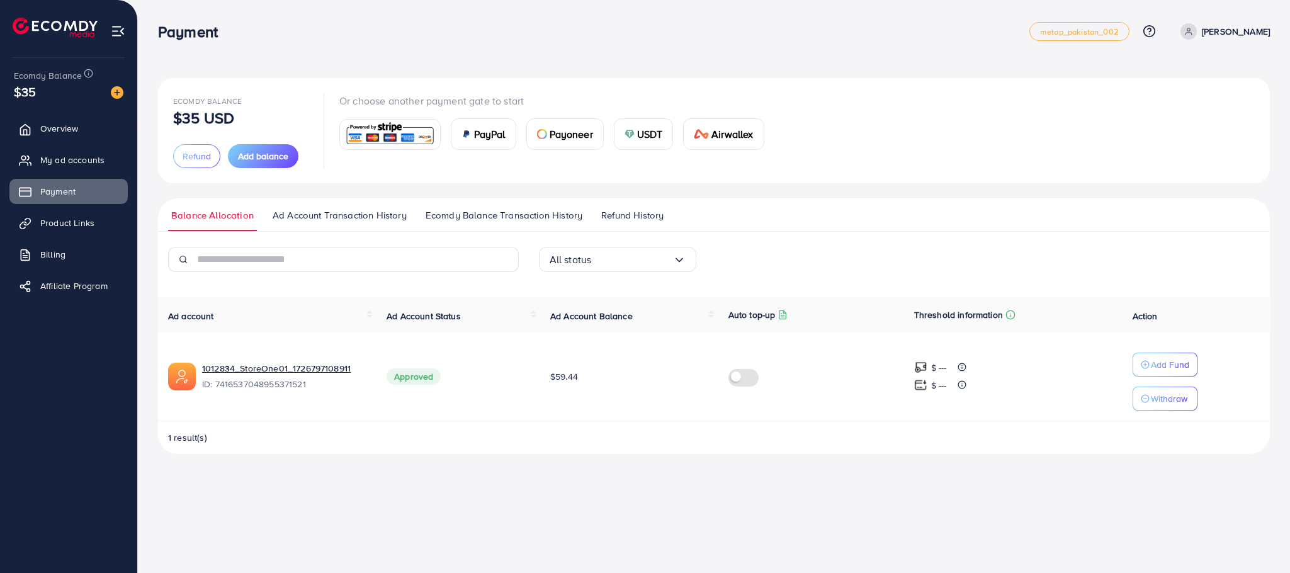 The image size is (1290, 573). I want to click on a: cardUSDT, so click(643, 134).